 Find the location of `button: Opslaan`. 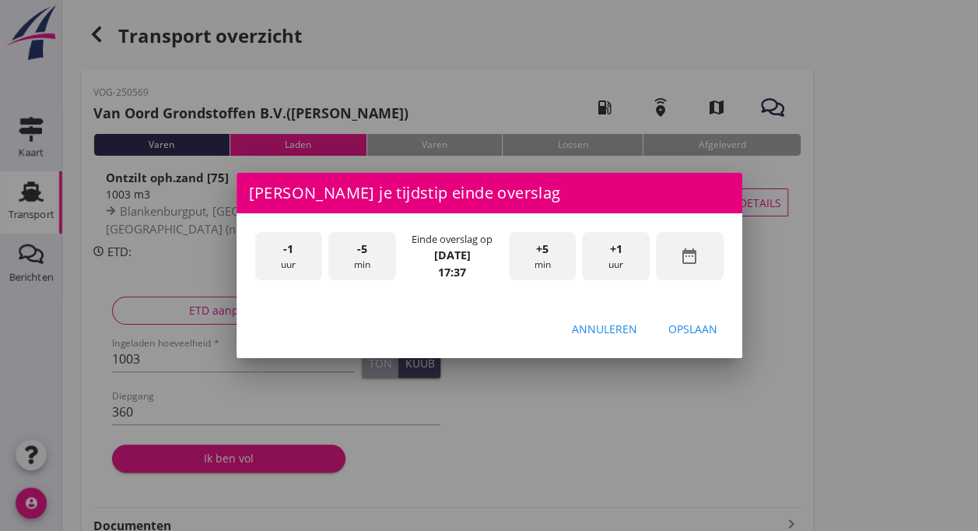

button: Opslaan is located at coordinates (692, 328).